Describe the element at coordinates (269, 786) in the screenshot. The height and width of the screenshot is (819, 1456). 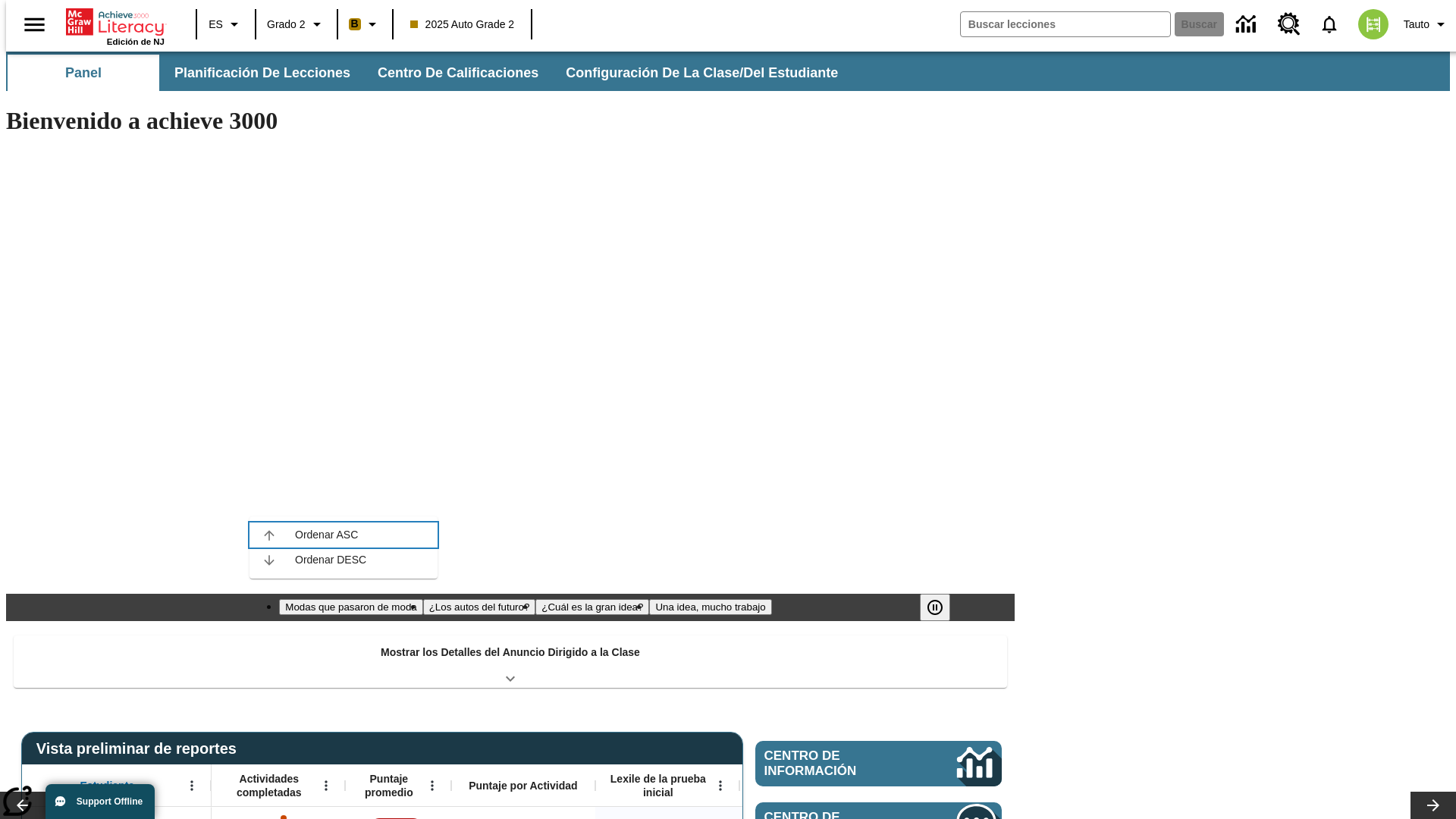
I see `span: Actividades completadas` at that location.